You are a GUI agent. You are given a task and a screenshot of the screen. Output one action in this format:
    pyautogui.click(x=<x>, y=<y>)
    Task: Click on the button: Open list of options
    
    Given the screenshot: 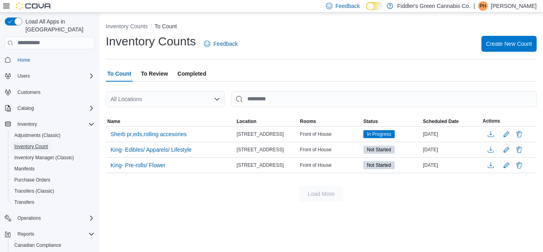 What is the action you would take?
    pyautogui.click(x=217, y=99)
    